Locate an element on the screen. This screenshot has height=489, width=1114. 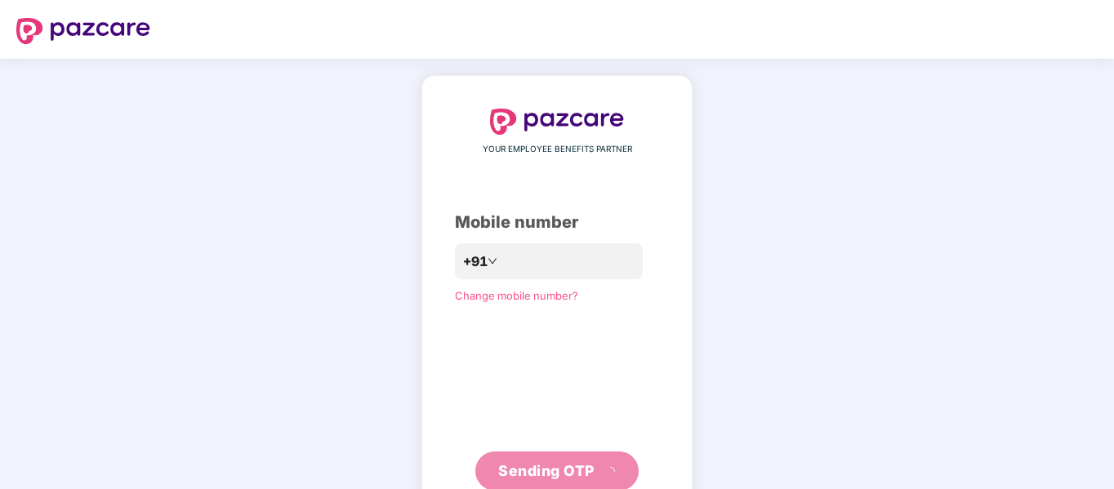
span: YOUR EMPLOYEE BENEFITS PARTNER is located at coordinates (557, 149).